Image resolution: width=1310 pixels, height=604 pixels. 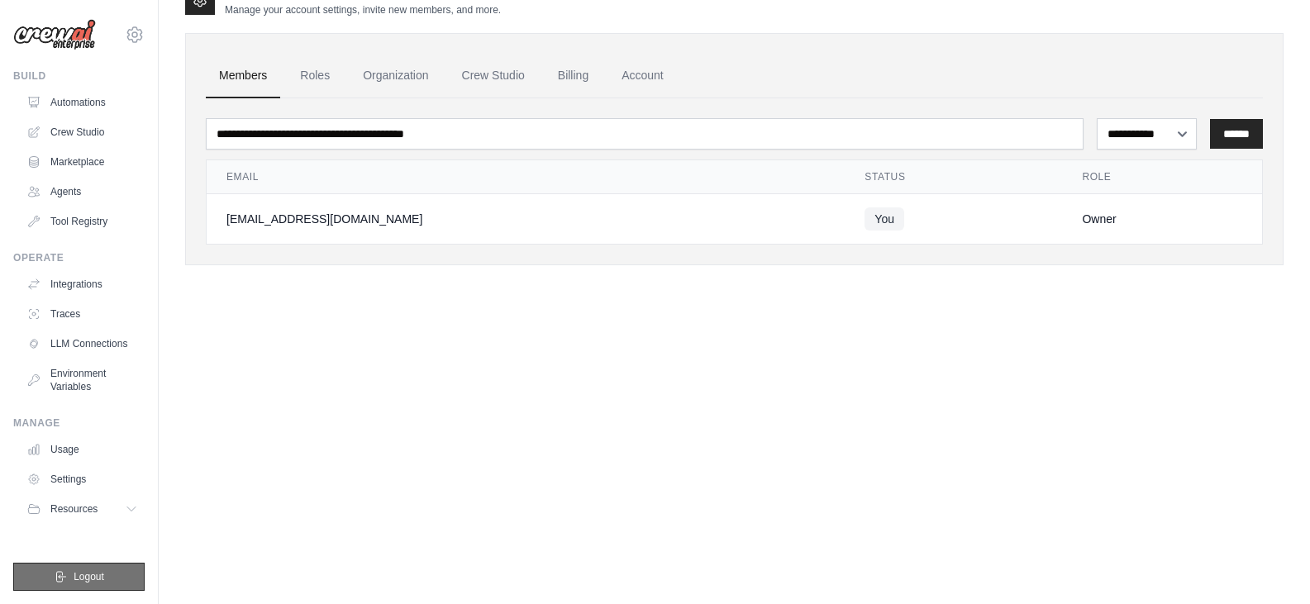 I want to click on a: Billing, so click(x=573, y=76).